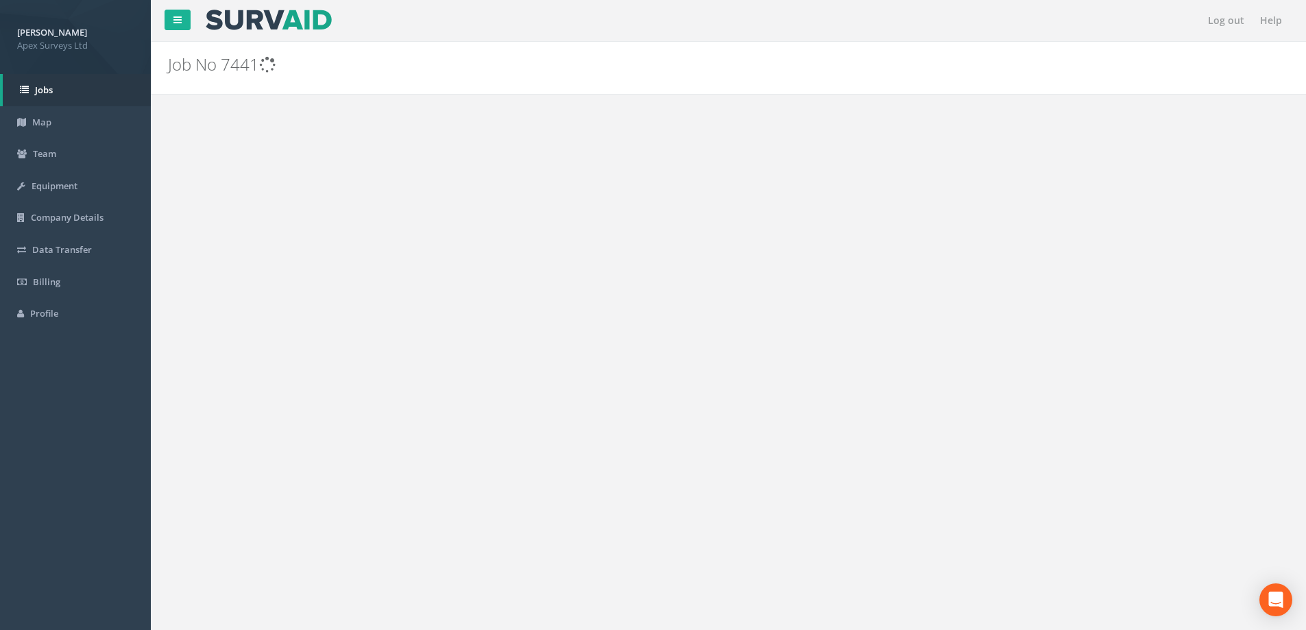 This screenshot has height=630, width=1306. What do you see at coordinates (45, 154) in the screenshot?
I see `span: Team` at bounding box center [45, 154].